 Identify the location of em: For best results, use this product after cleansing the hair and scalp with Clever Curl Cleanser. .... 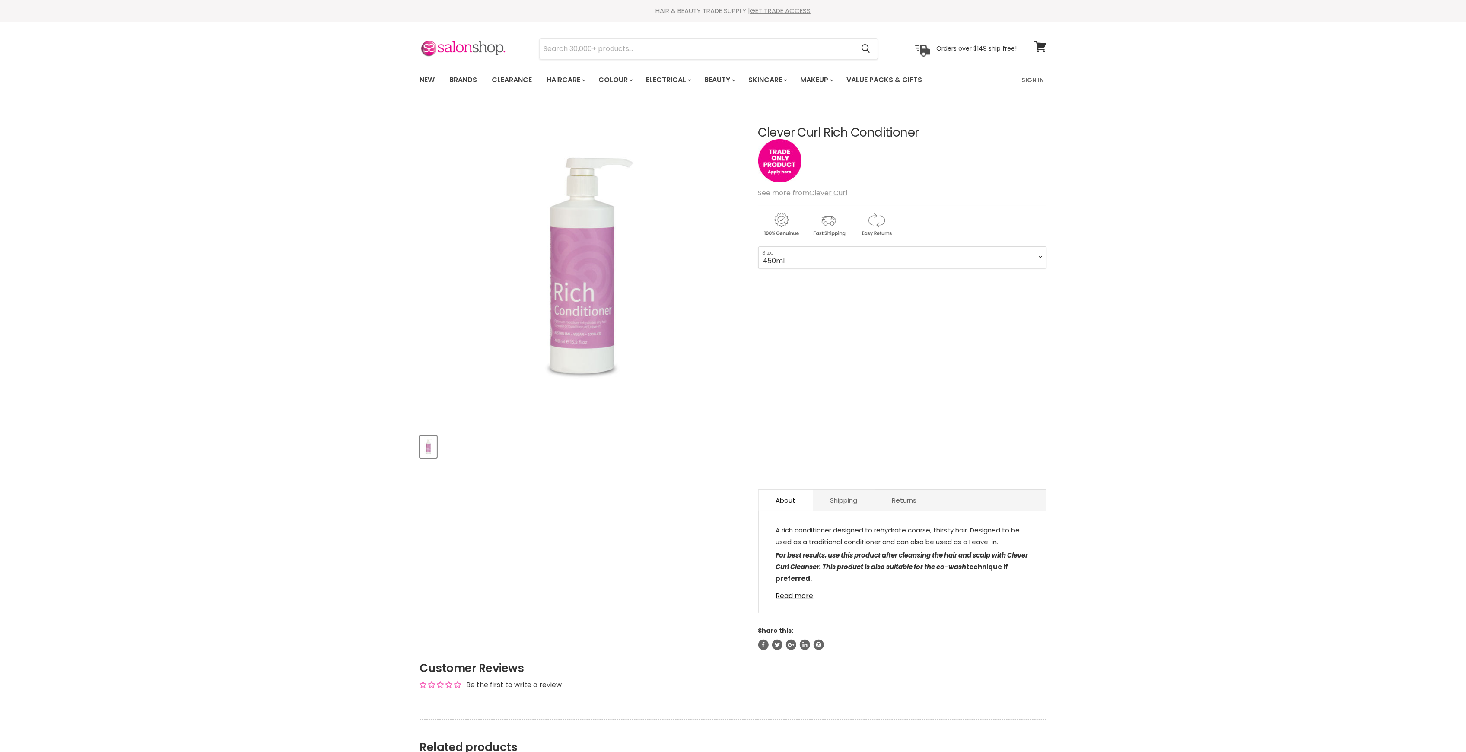
(902, 561).